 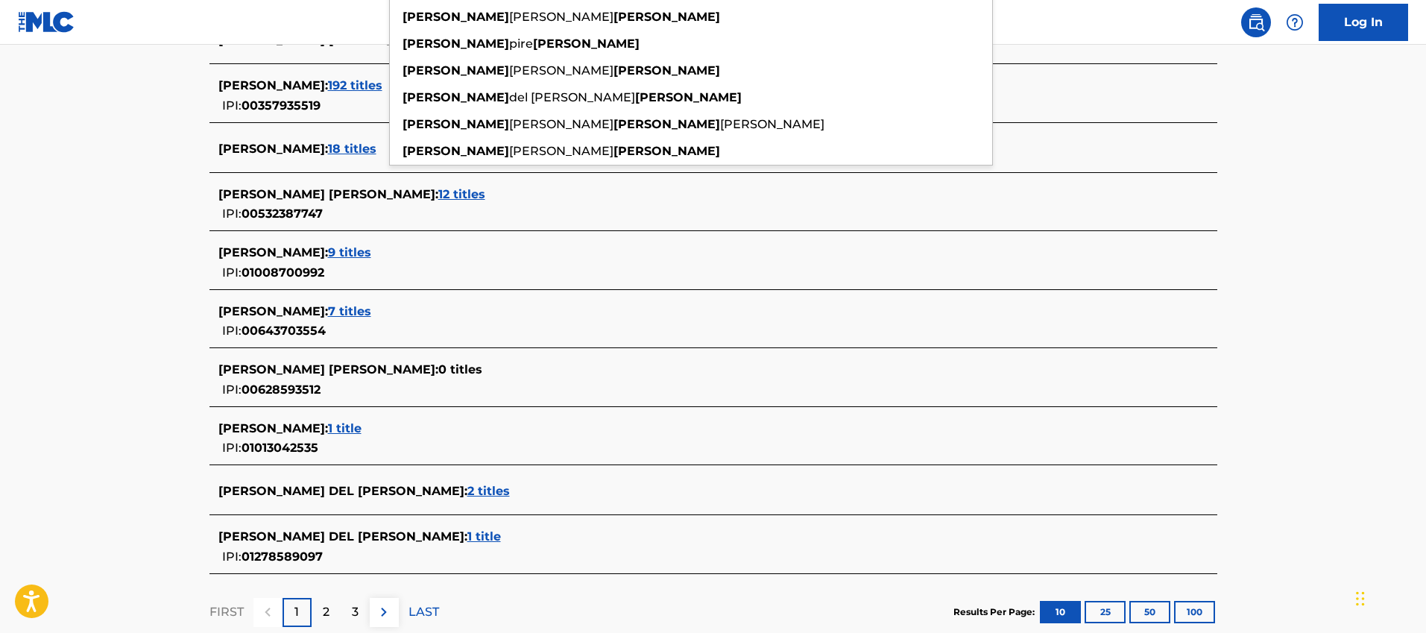 What do you see at coordinates (1194, 612) in the screenshot?
I see `button: 100` at bounding box center [1194, 612].